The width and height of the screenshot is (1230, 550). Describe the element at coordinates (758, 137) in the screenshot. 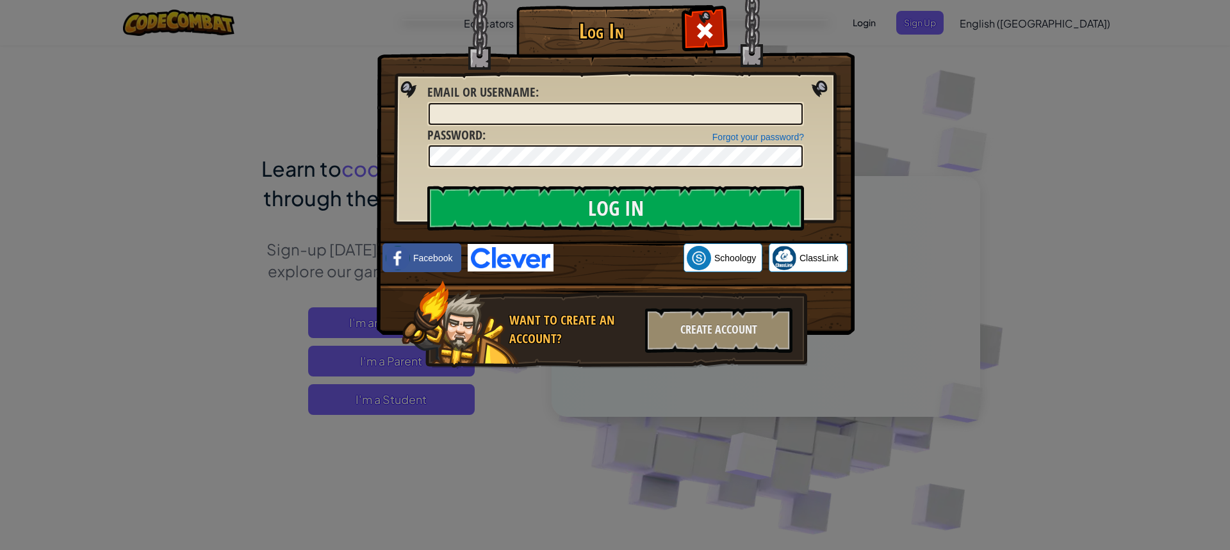

I see `a: Forgot your password?` at that location.